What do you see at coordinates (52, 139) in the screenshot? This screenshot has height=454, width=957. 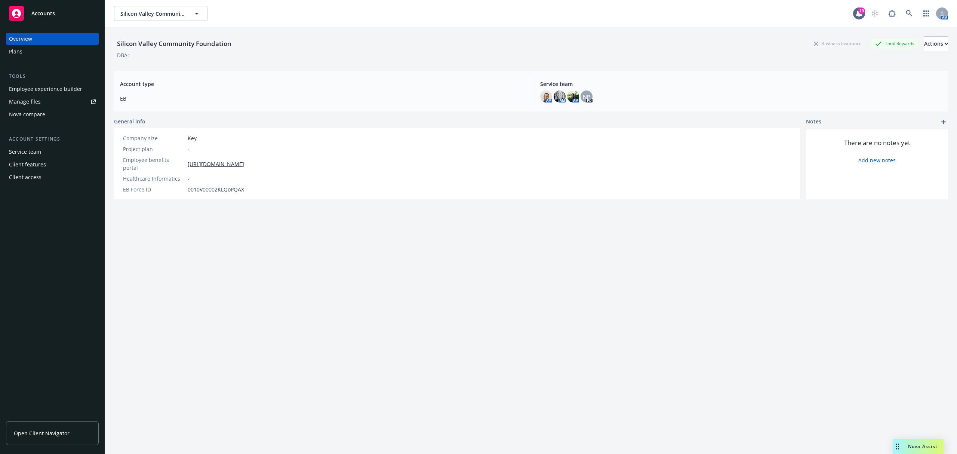 I see `div: Account settings` at bounding box center [52, 139].